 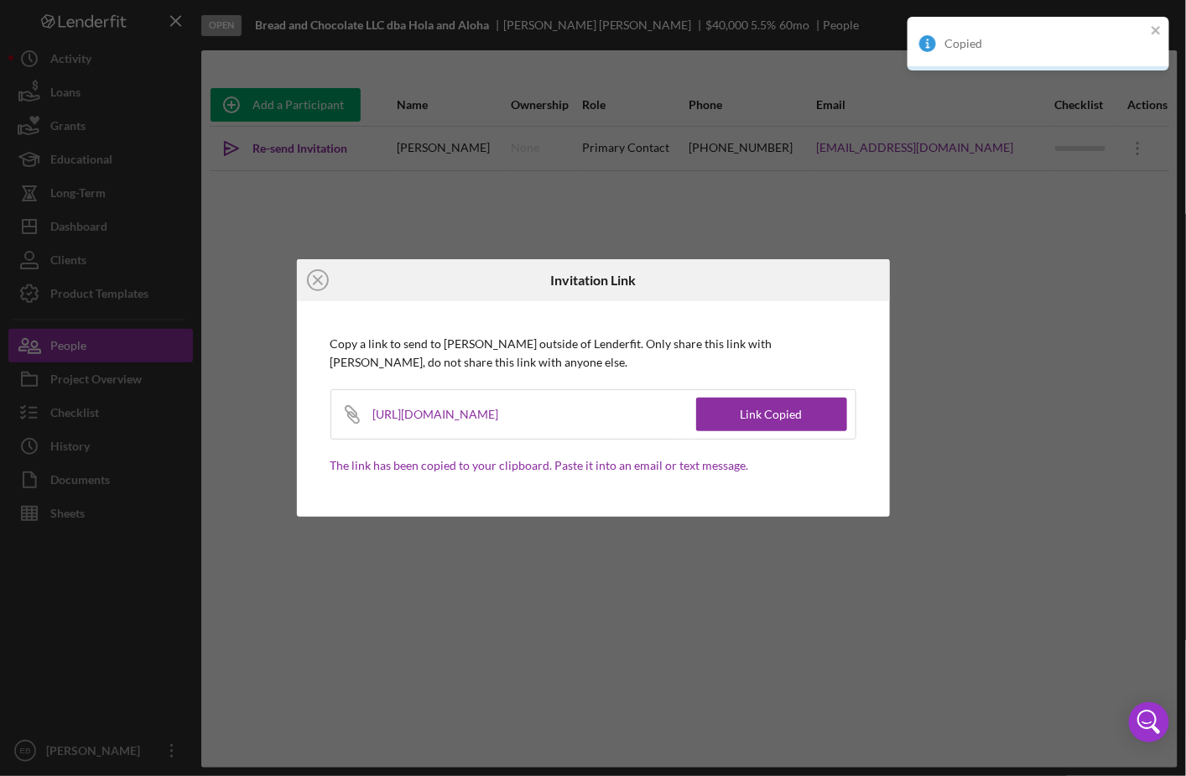 I want to click on p: The link has been copied to your clipboard. Paste it into an email or text message., so click(x=593, y=465).